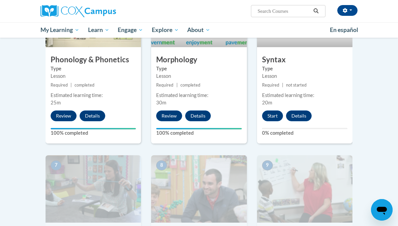  What do you see at coordinates (98, 30) in the screenshot?
I see `a: Learn` at bounding box center [98, 30].